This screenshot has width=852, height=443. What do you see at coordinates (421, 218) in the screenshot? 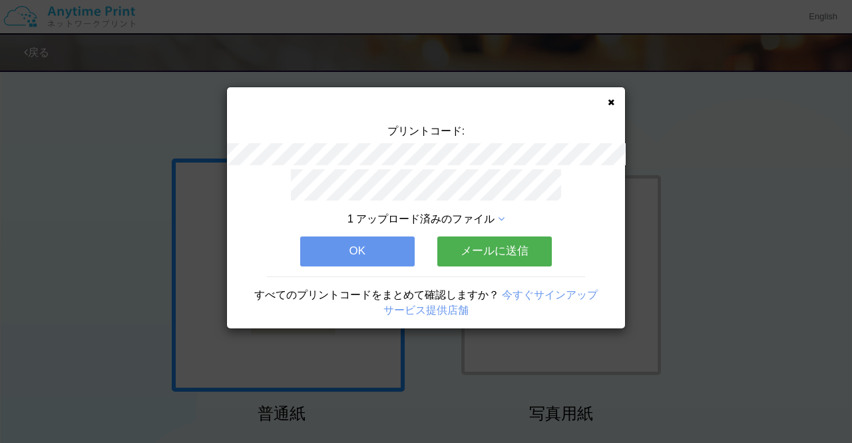
I see `span: 1 アップロード済みのファイル` at bounding box center [421, 218].